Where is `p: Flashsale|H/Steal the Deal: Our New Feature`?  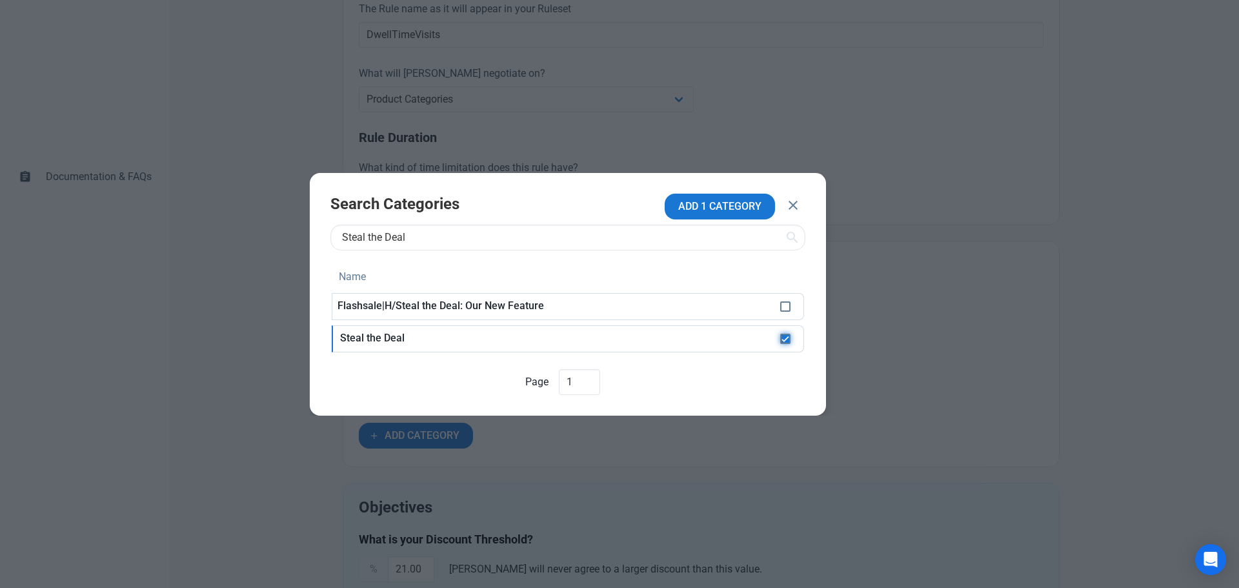
p: Flashsale|H/Steal the Deal: Our New Feature is located at coordinates (554, 306).